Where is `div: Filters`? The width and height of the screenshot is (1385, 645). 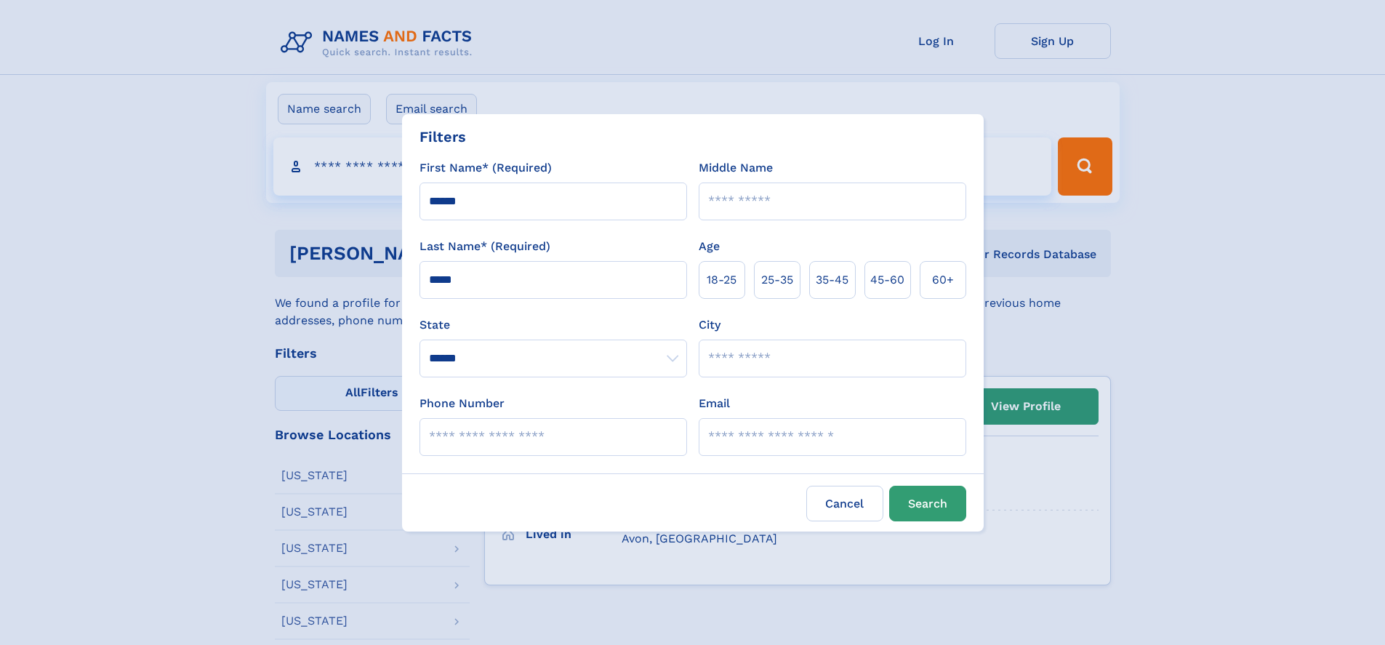
div: Filters is located at coordinates (443, 137).